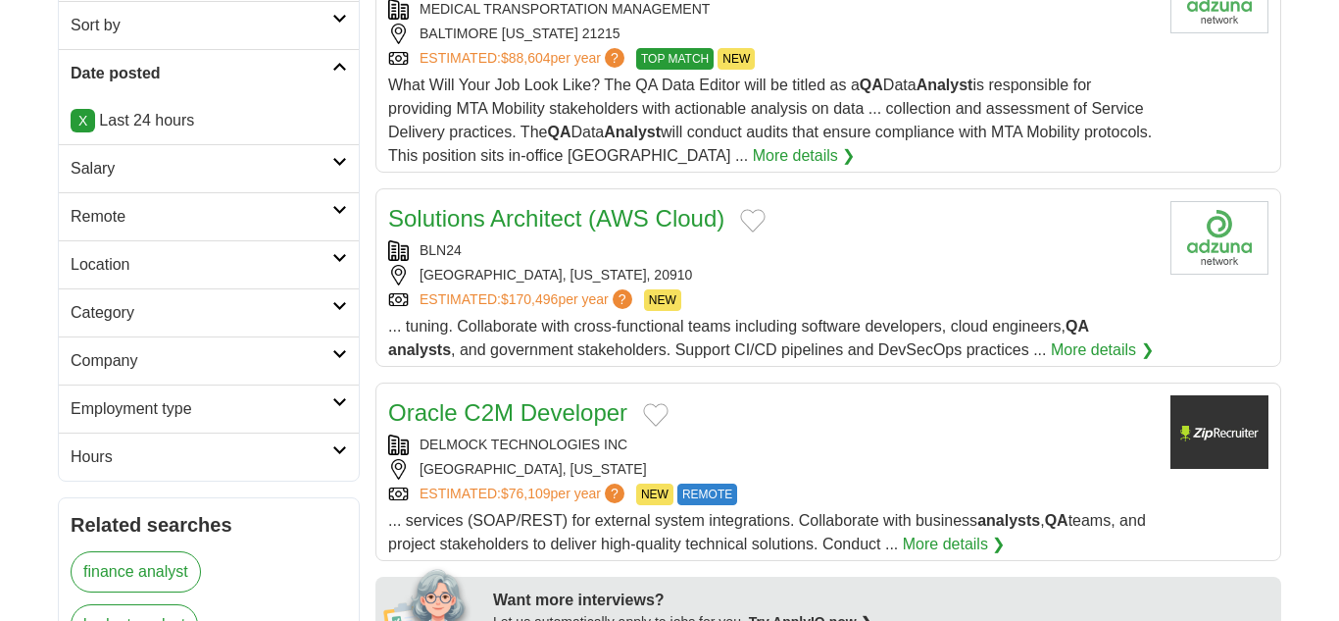 This screenshot has height=621, width=1339. I want to click on p: Last 24 hours, so click(209, 121).